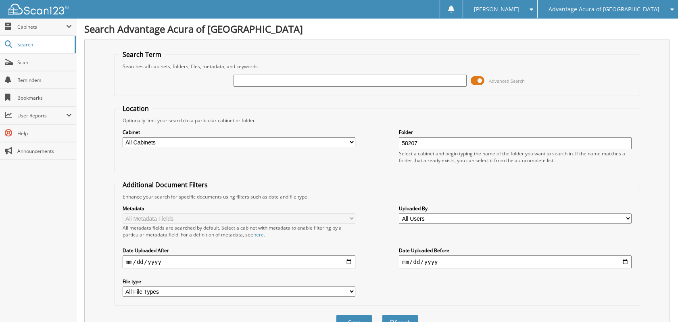 The image size is (678, 322). What do you see at coordinates (44, 133) in the screenshot?
I see `span: Help` at bounding box center [44, 133].